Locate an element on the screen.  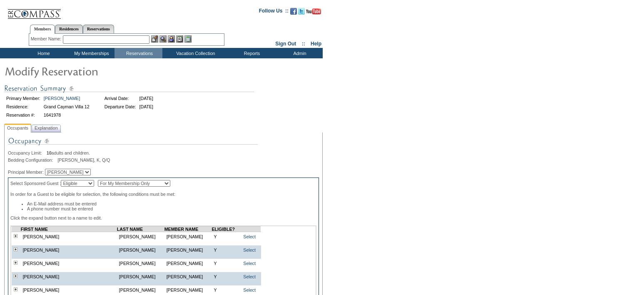
a: Reservations is located at coordinates (98, 29).